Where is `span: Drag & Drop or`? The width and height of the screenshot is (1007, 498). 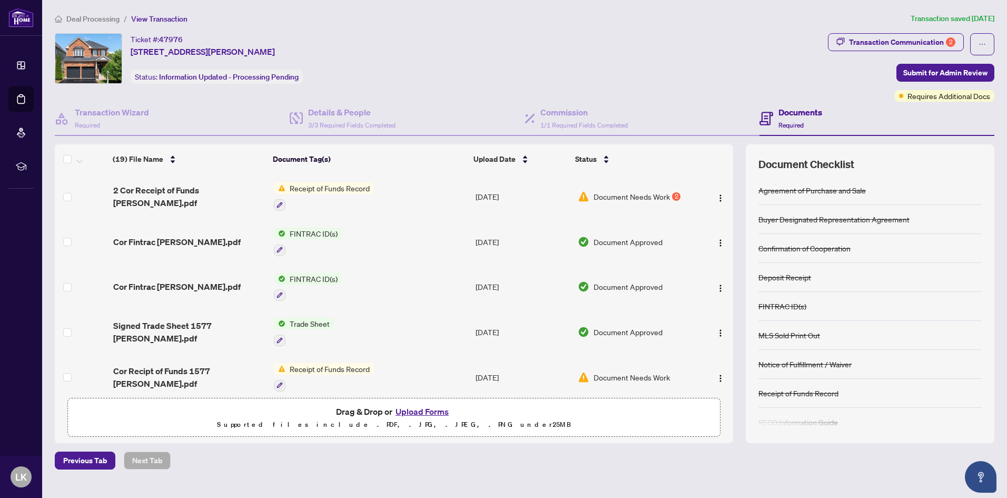
span: Drag & Drop or is located at coordinates (394, 411).